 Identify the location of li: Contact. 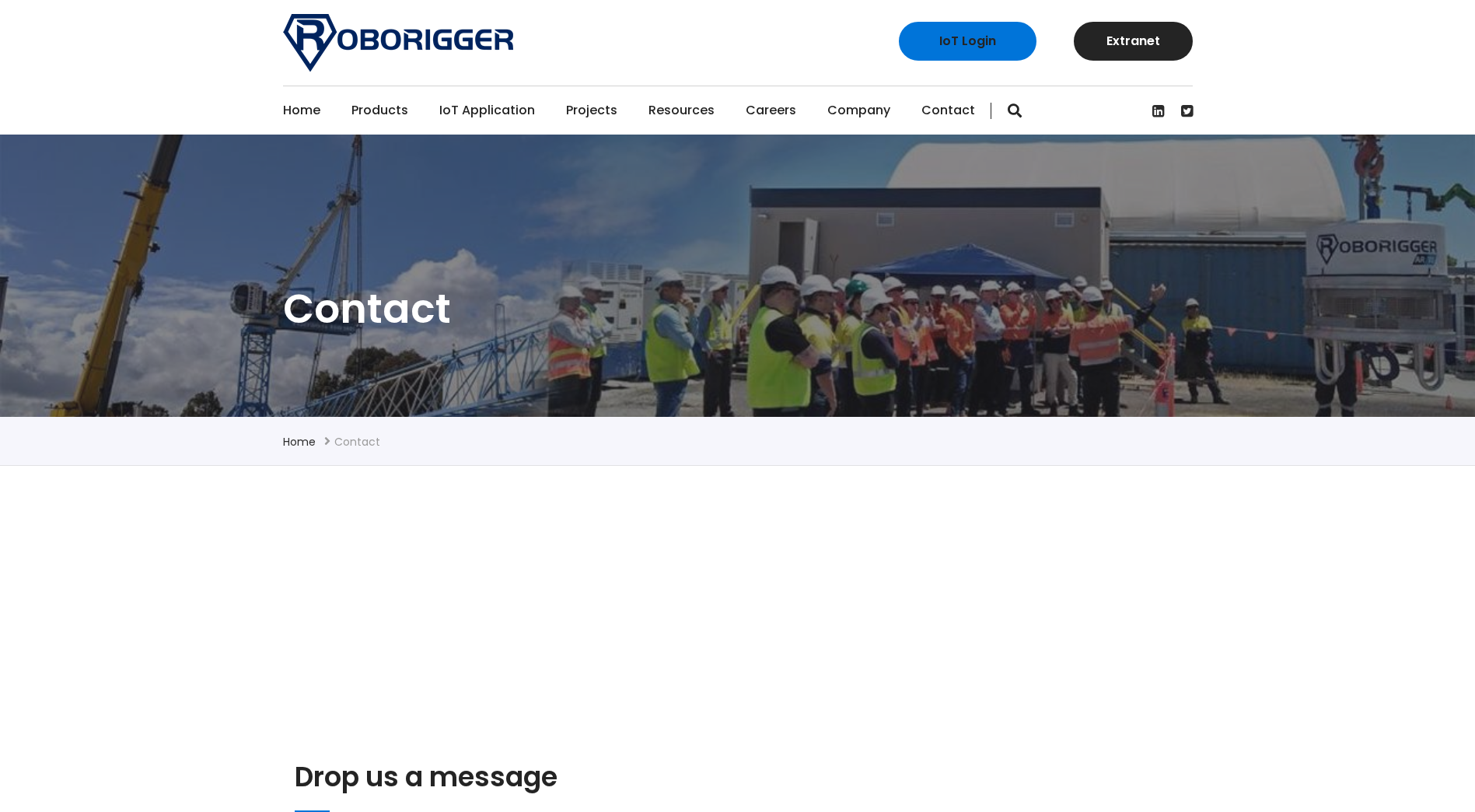
(357, 441).